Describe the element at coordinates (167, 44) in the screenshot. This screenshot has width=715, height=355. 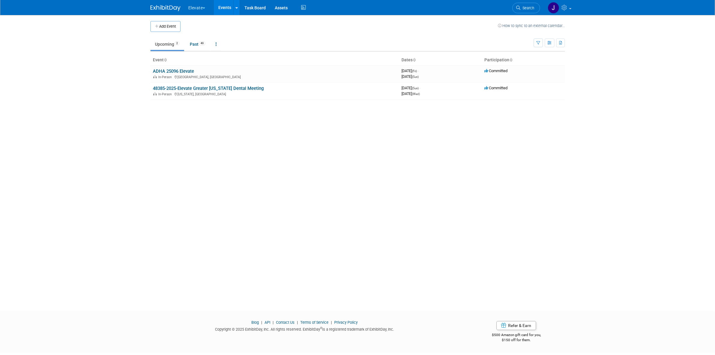
I see `a: Upcoming2` at that location.